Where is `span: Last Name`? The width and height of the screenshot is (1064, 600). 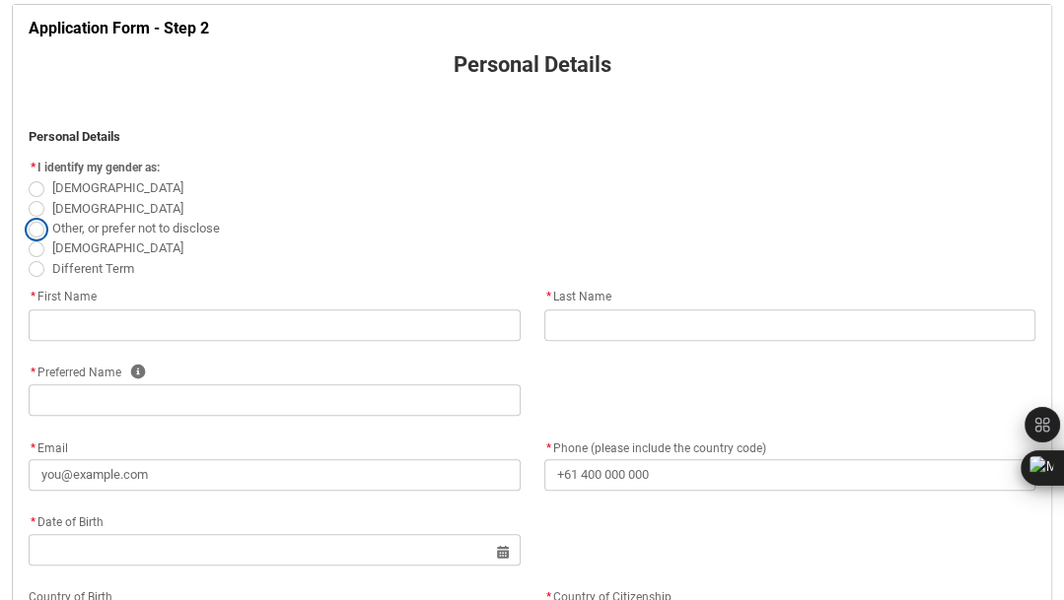
span: Last Name is located at coordinates (578, 297).